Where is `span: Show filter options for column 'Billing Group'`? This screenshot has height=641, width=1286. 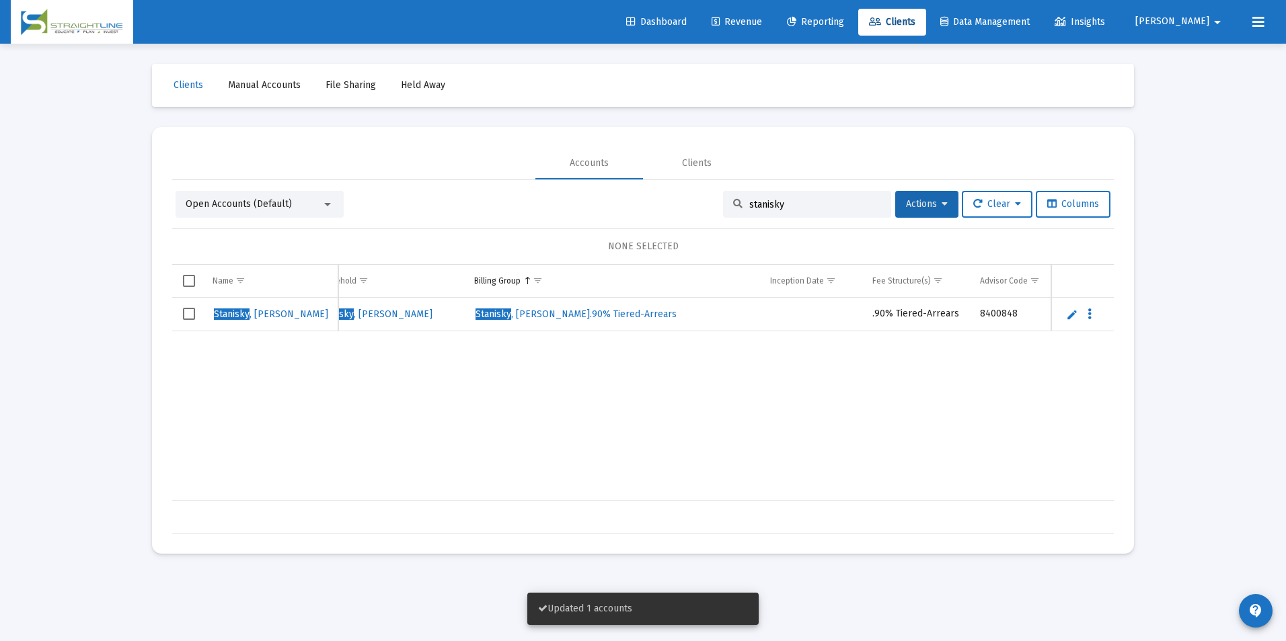
span: Show filter options for column 'Billing Group' is located at coordinates (537, 280).